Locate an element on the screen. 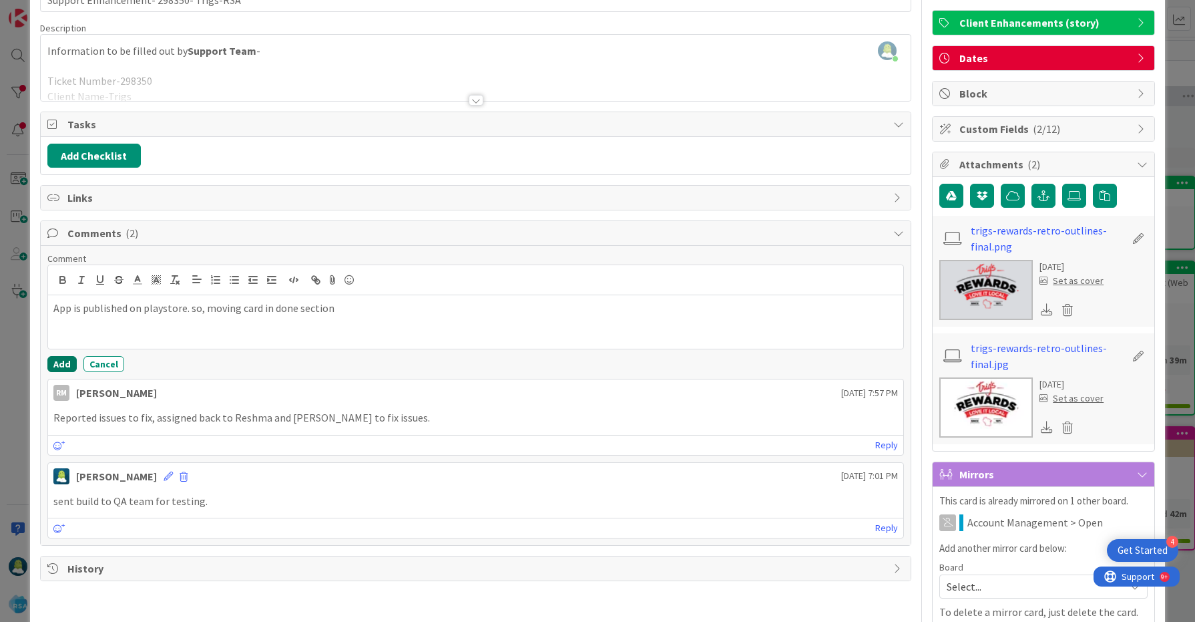  div: 9+ is located at coordinates (71, 11).